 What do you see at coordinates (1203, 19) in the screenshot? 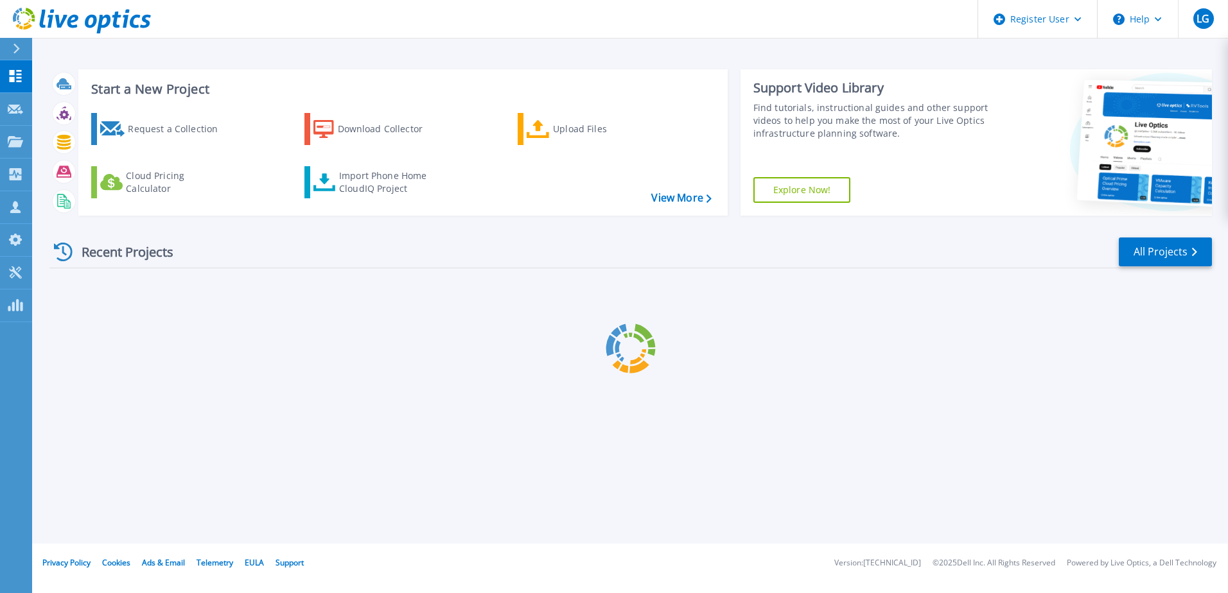
I see `span: LG` at bounding box center [1203, 19].